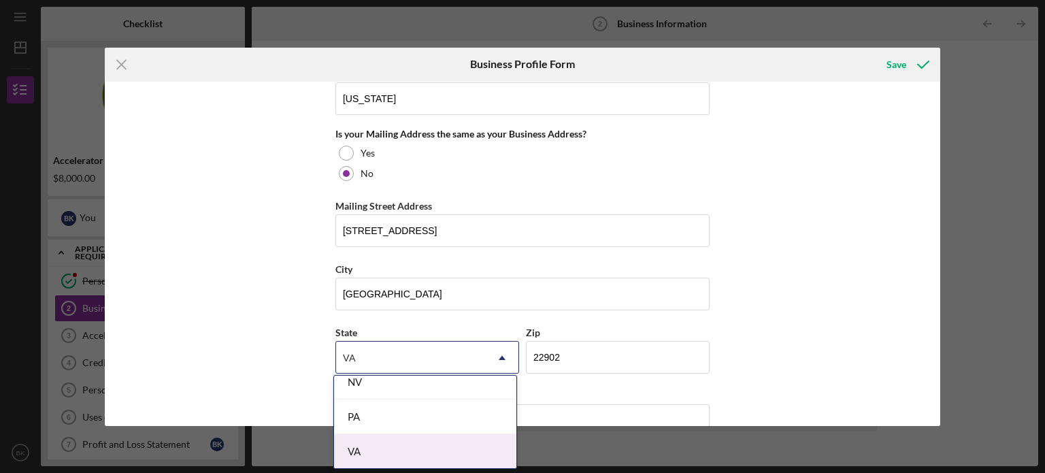 This screenshot has width=1045, height=473. What do you see at coordinates (533, 332) in the screenshot?
I see `label: Zip` at bounding box center [533, 332].